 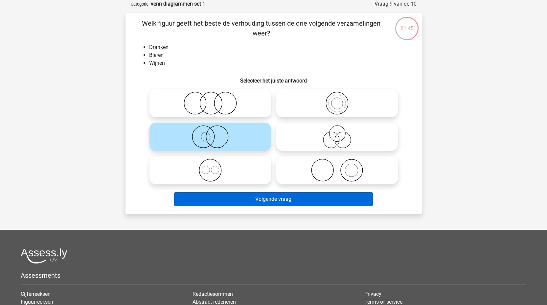 I want to click on a: Privacy, so click(x=373, y=293).